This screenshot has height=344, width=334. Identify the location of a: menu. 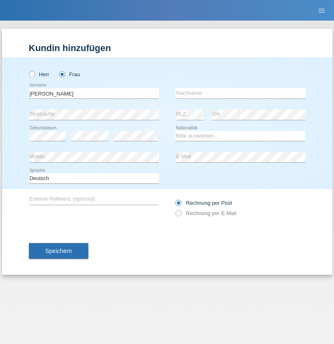
(321, 10).